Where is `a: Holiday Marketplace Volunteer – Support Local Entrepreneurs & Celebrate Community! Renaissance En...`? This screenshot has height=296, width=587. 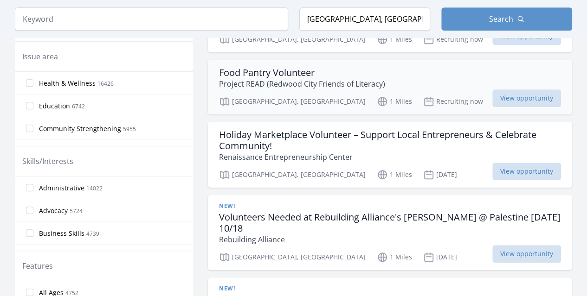
a: Holiday Marketplace Volunteer – Support Local Entrepreneurs & Celebrate Community! Renaissance En... is located at coordinates (390, 155).